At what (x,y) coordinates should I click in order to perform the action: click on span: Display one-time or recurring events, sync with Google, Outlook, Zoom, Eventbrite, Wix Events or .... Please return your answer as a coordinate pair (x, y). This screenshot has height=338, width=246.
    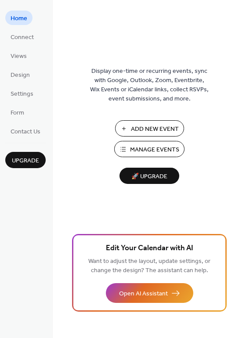
    Looking at the image, I should click on (149, 85).